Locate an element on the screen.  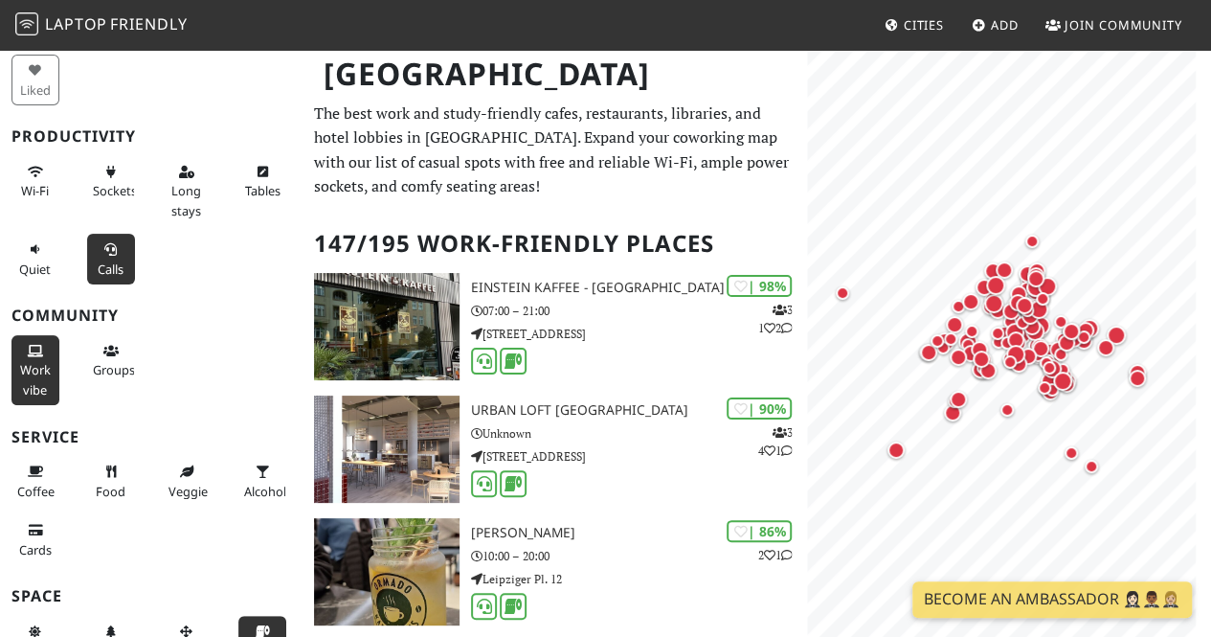
h3: Space is located at coordinates (151, 596).